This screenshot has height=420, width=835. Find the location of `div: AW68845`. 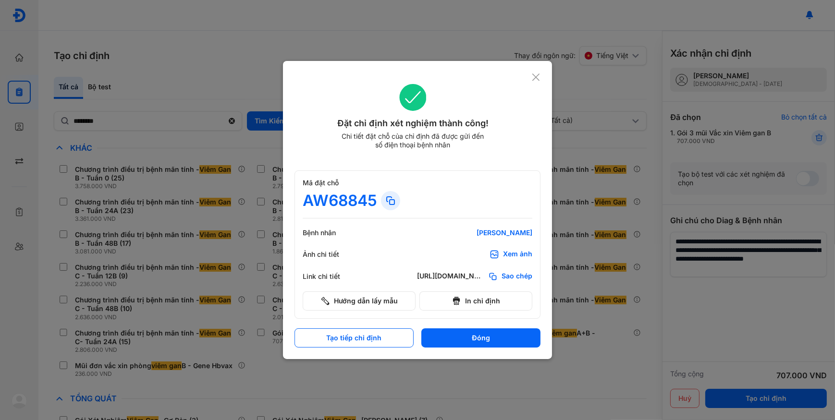

div: AW68845 is located at coordinates (340, 201).